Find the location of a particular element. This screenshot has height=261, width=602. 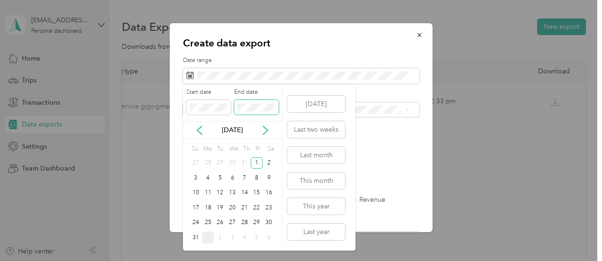

div: Tu is located at coordinates (220, 149).